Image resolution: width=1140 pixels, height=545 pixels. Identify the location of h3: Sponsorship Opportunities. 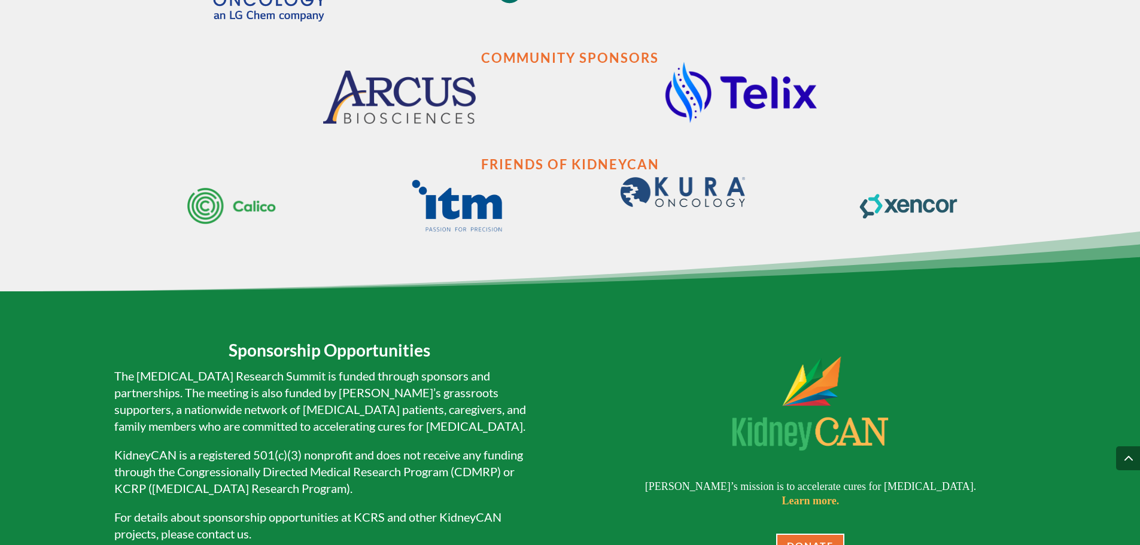
(330, 353).